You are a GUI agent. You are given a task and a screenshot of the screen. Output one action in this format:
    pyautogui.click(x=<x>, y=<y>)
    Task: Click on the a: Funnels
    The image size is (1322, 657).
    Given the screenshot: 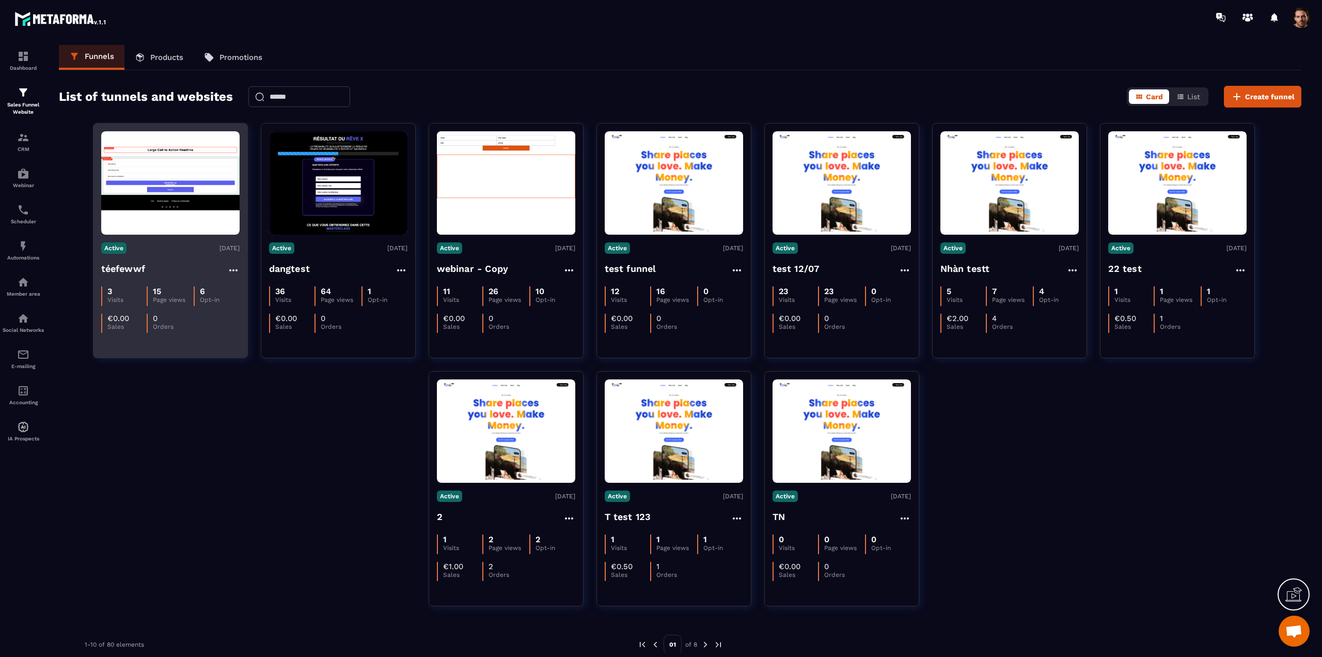 What is the action you would take?
    pyautogui.click(x=91, y=57)
    